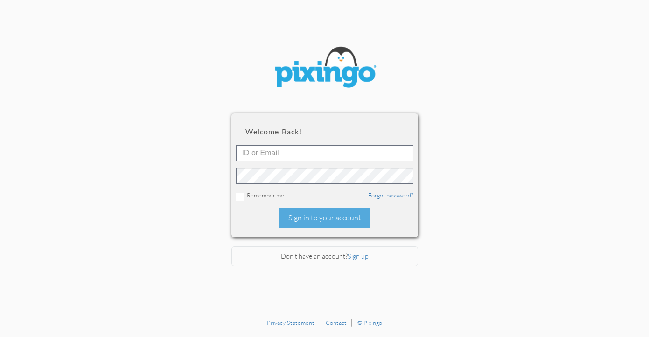 The image size is (649, 337). I want to click on div: Sign in to your account, so click(325, 217).